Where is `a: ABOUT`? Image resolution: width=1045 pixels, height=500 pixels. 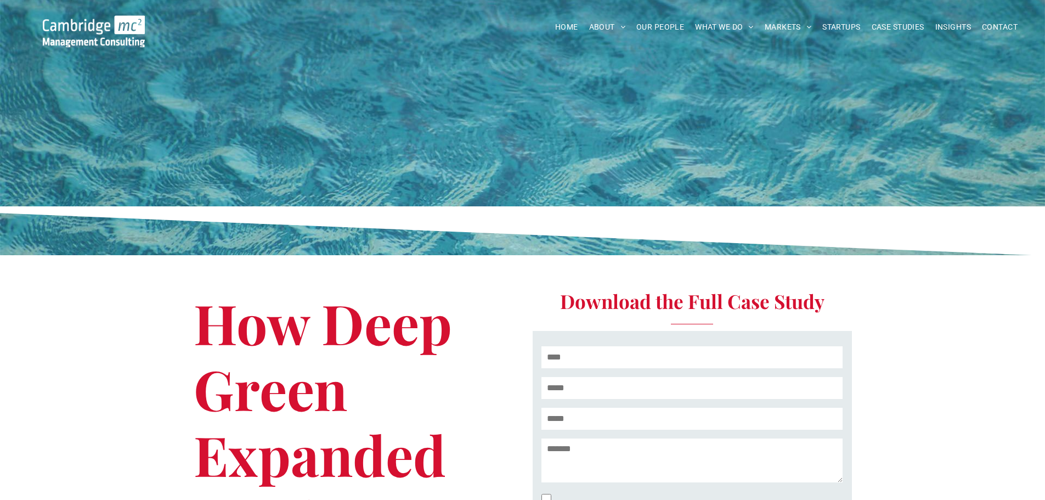
a: ABOUT is located at coordinates (607, 27).